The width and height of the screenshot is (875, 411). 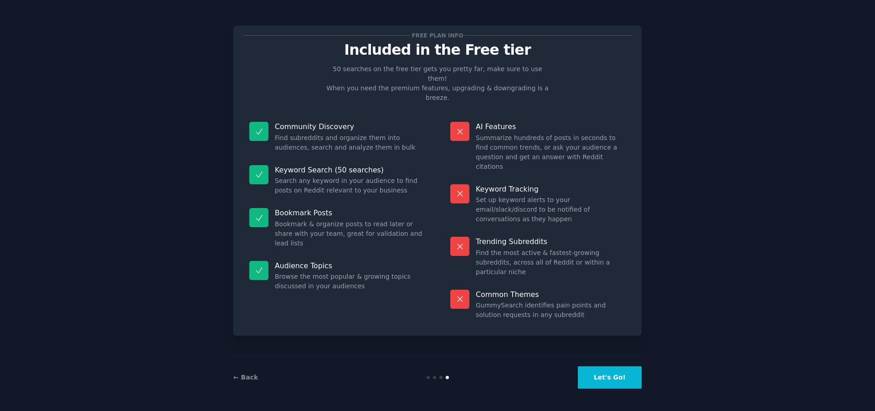 I want to click on p: Included in the Free tier, so click(x=438, y=50).